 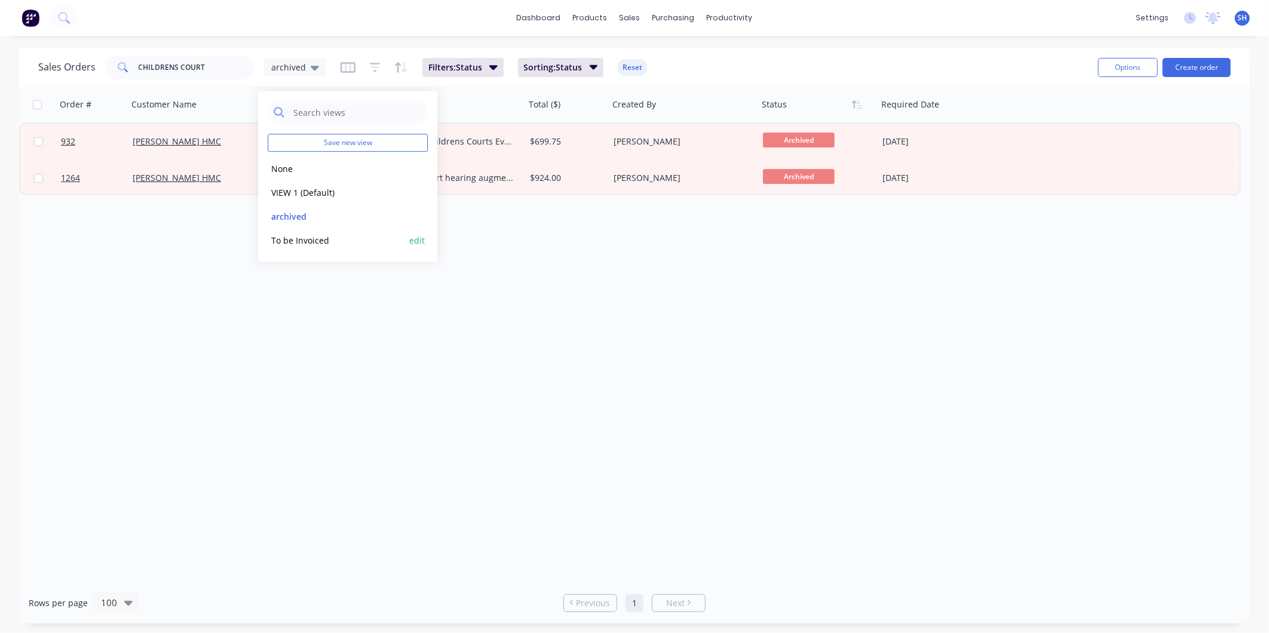 I want to click on span: 1264, so click(x=71, y=178).